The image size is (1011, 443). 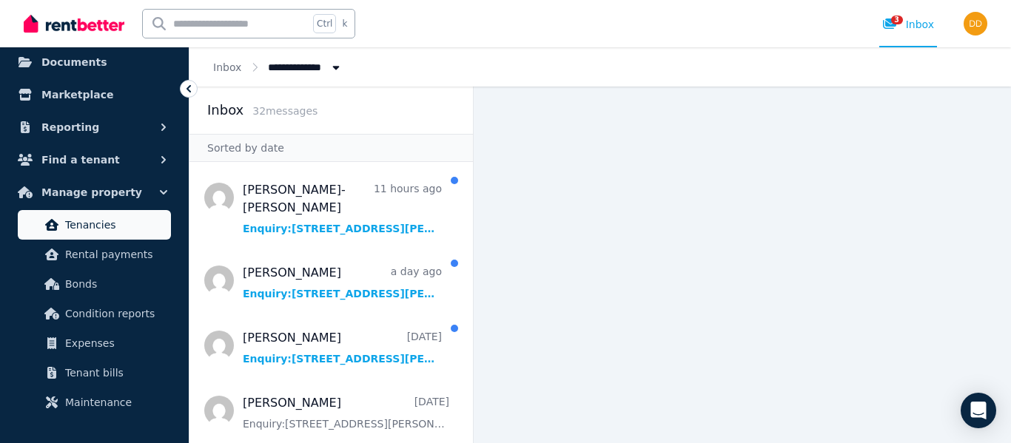 What do you see at coordinates (94, 284) in the screenshot?
I see `a: Bonds` at bounding box center [94, 284].